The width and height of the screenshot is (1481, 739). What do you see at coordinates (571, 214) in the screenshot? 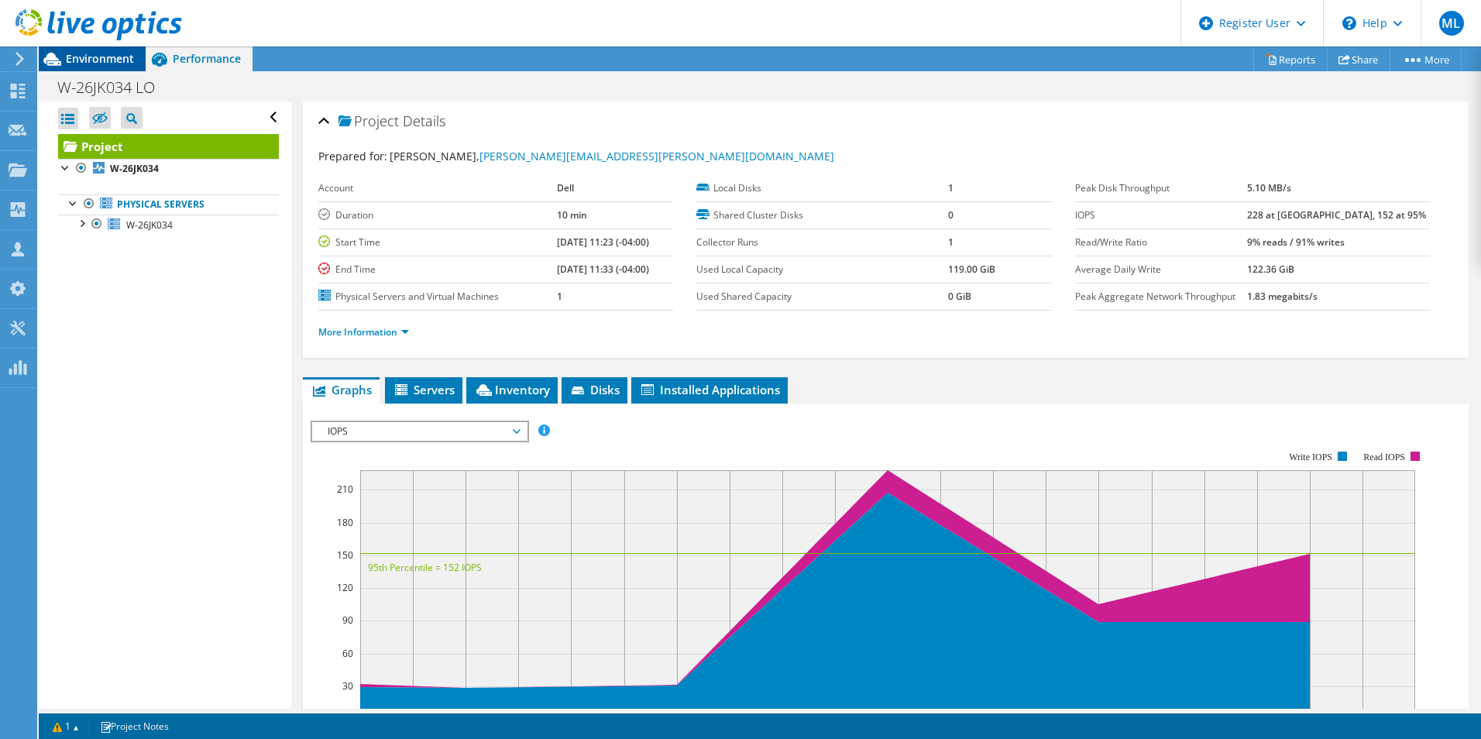
I see `b: 10 min` at bounding box center [571, 214].